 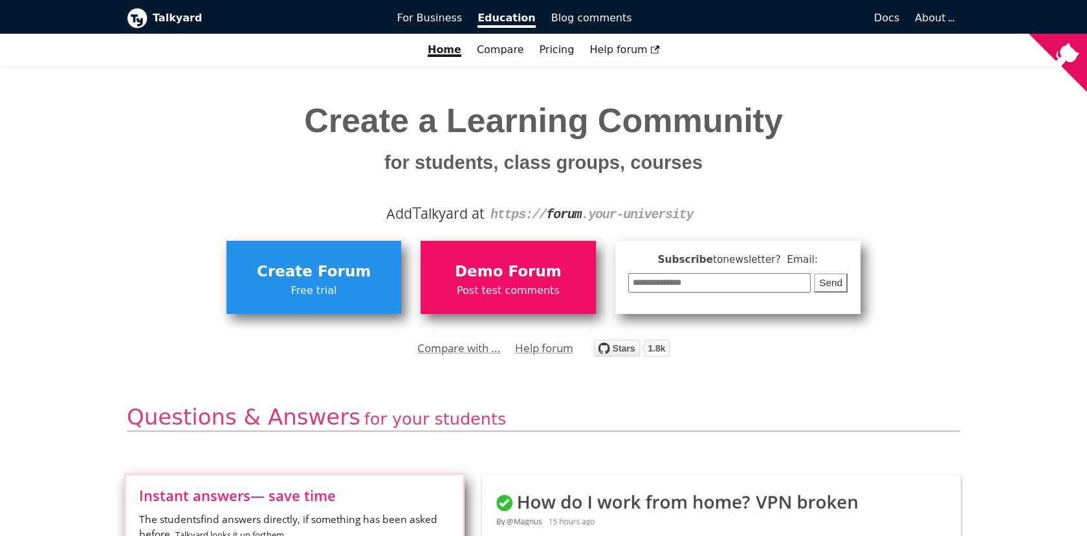 I want to click on span: Education, so click(x=507, y=19).